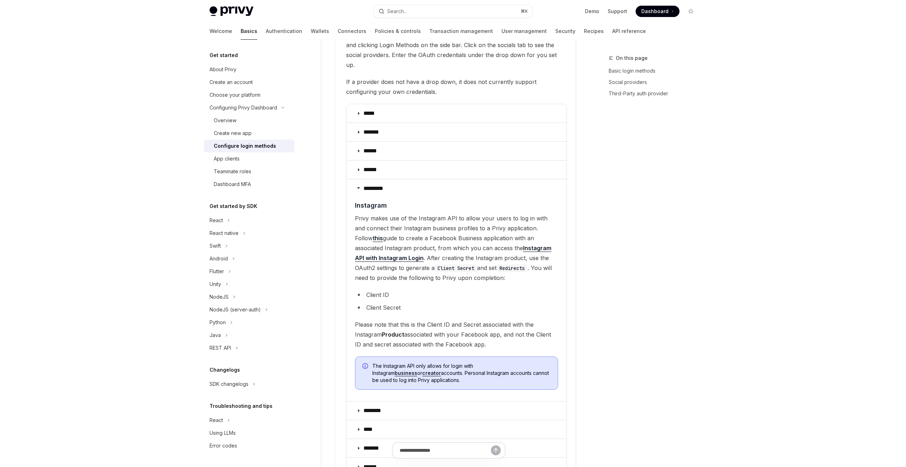 The height and width of the screenshot is (467, 906). What do you see at coordinates (249, 309) in the screenshot?
I see `button: NodeJS (server-auth)` at bounding box center [249, 309].